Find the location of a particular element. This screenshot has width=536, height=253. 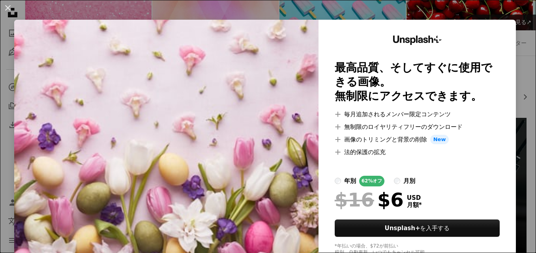

div: 年別 is located at coordinates (350, 181).